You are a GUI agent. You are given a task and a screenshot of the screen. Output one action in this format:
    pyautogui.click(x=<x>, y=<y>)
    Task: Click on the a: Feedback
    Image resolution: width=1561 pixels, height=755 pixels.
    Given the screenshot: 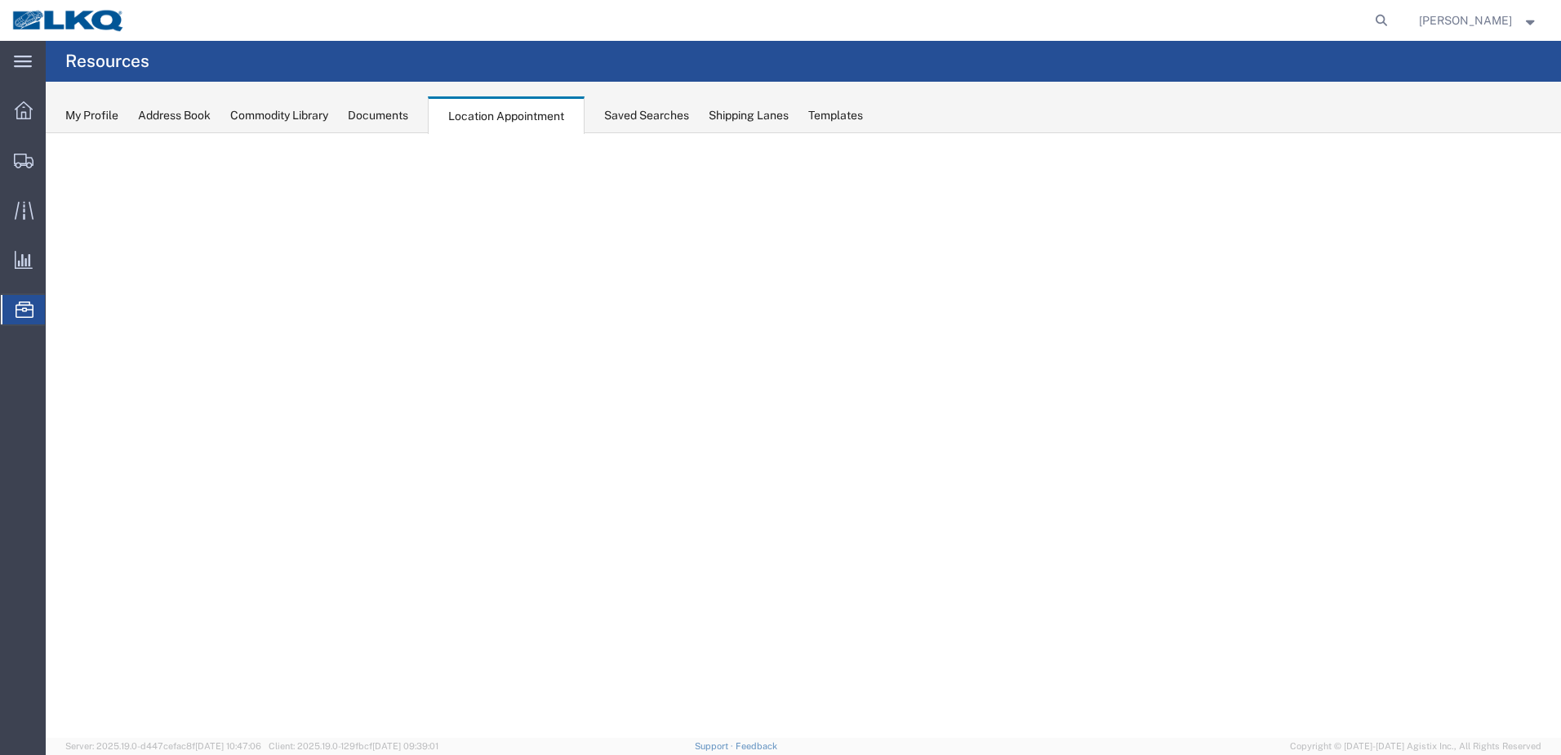 What is the action you would take?
    pyautogui.click(x=756, y=746)
    